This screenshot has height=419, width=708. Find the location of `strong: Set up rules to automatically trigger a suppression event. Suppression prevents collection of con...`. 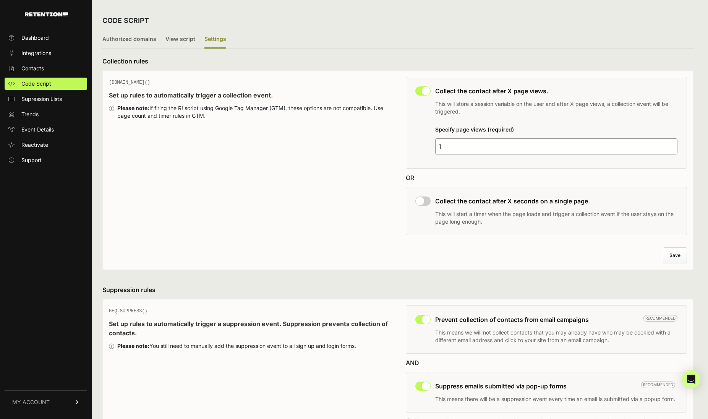

strong: Set up rules to automatically trigger a suppression event. Suppression prevents collection of con... is located at coordinates (248, 328).